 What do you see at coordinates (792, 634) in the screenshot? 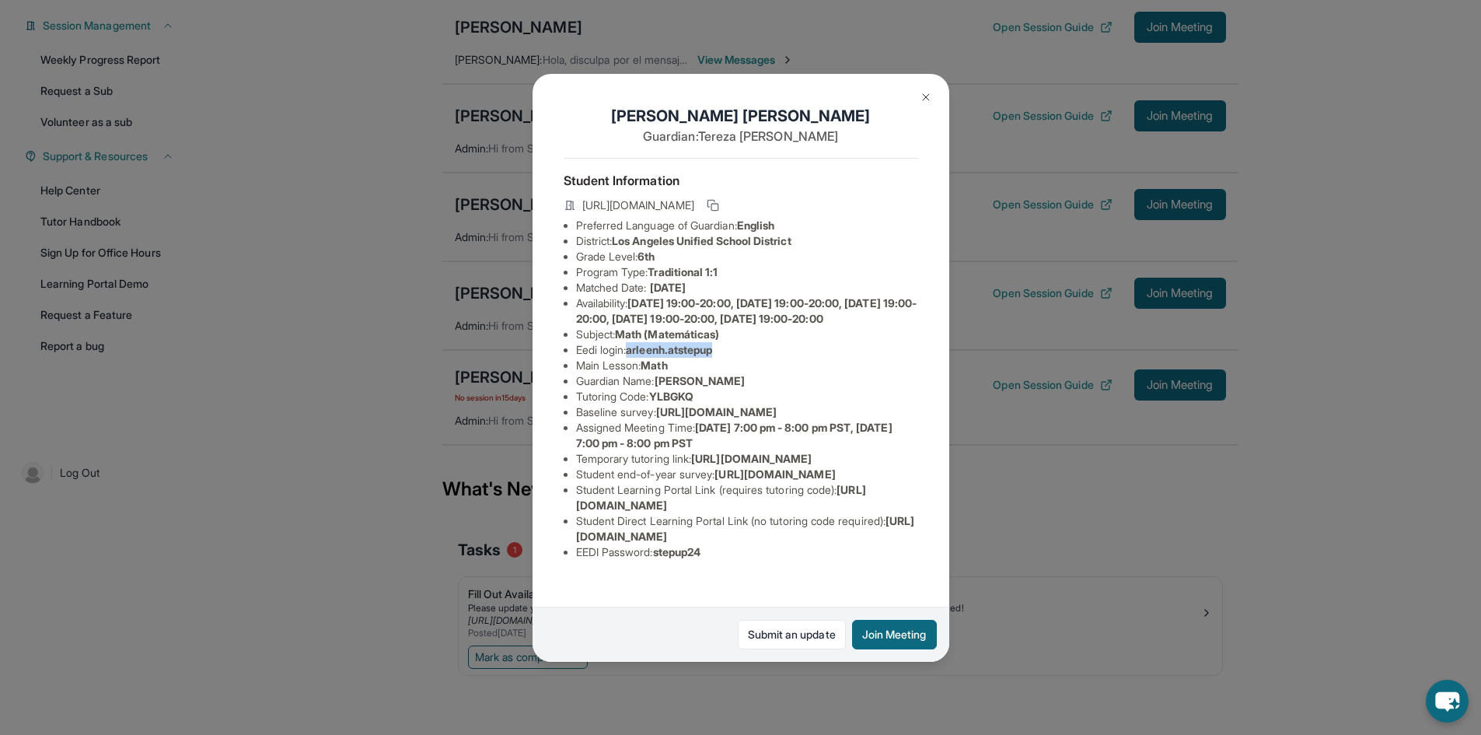
I see `a: Submit an update` at bounding box center [792, 634].